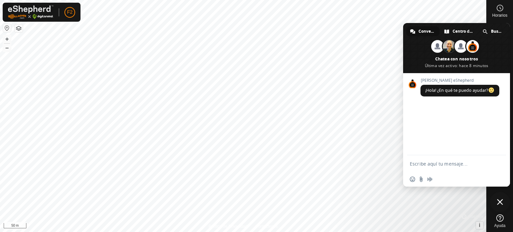 The height and width of the screenshot is (232, 513). What do you see at coordinates (493, 31) in the screenshot?
I see `a: Buscar en` at bounding box center [493, 31].